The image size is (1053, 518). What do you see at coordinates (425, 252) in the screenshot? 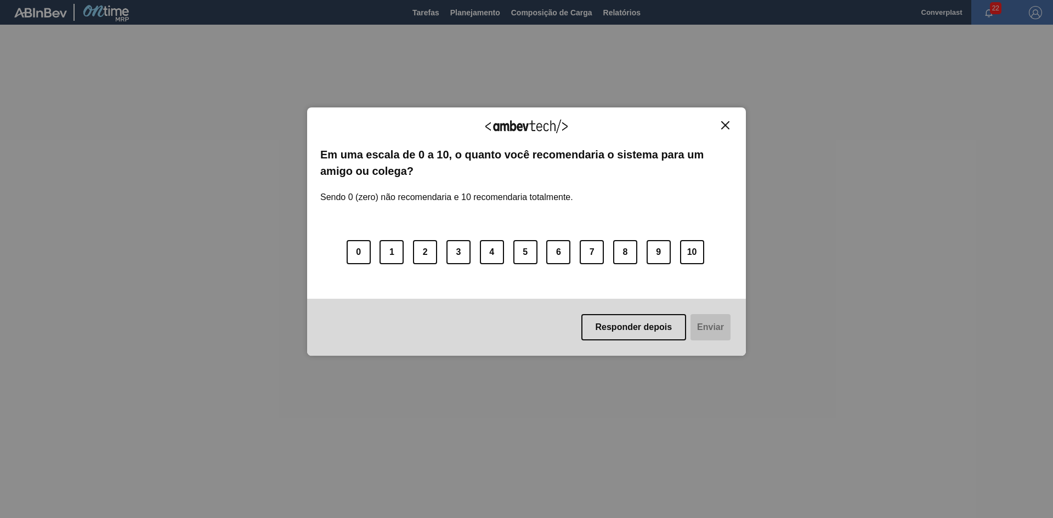
I see `button: 2` at bounding box center [425, 252].